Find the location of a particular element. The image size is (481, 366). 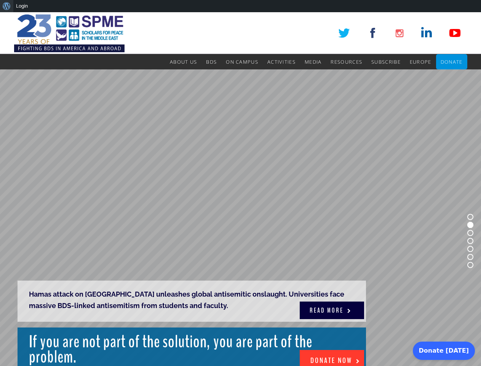

img: SPME is located at coordinates (69, 33).